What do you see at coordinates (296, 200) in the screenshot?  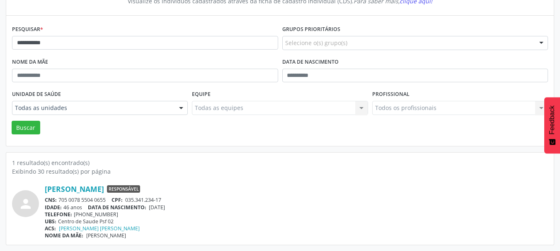 I see `div: 705 0078 5504 0655` at bounding box center [296, 200].